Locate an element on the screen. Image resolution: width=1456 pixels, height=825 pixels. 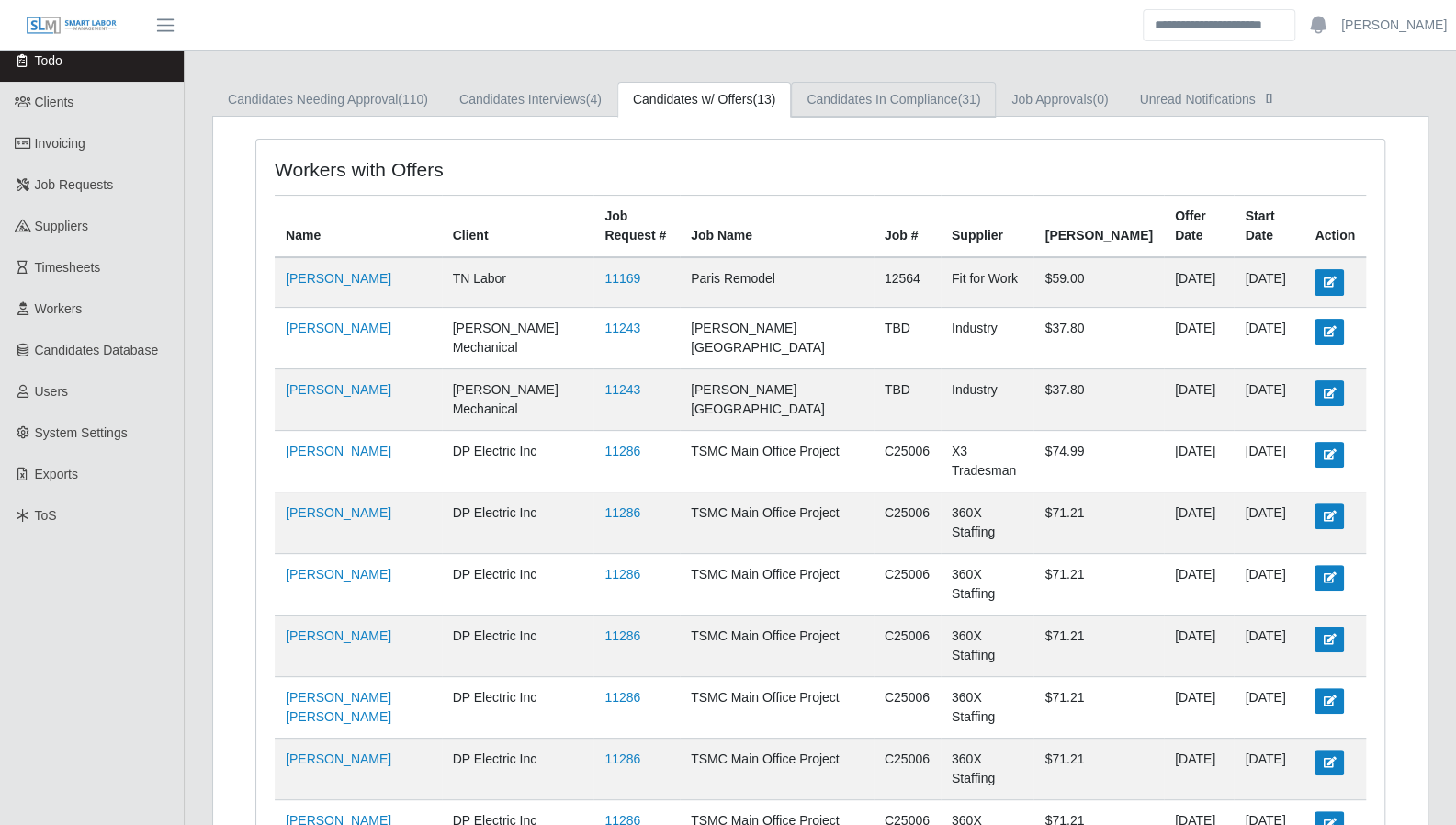
td: $59.00 is located at coordinates (1098, 282).